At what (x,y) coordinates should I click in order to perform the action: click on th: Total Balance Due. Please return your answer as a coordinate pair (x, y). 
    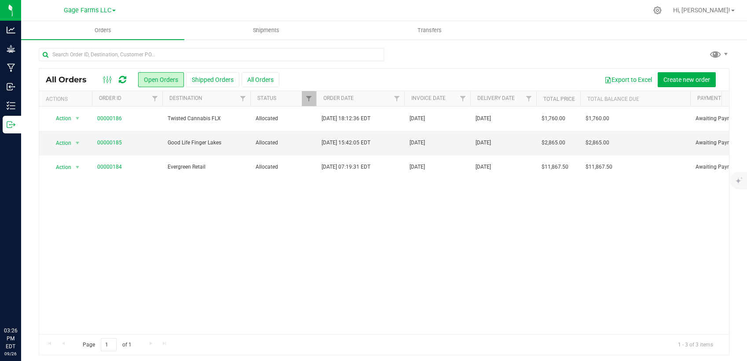
    Looking at the image, I should click on (636, 99).